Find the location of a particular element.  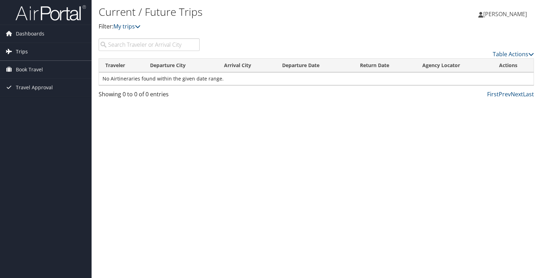

span: Dashboards is located at coordinates (30, 34).